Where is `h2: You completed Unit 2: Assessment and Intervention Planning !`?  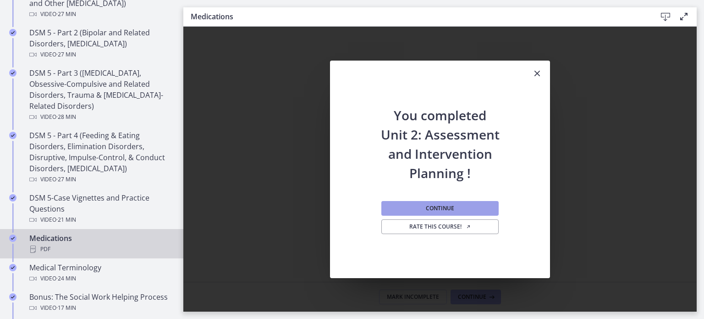
h2: You completed Unit 2: Assessment and Intervention Planning ! is located at coordinates (440, 135).